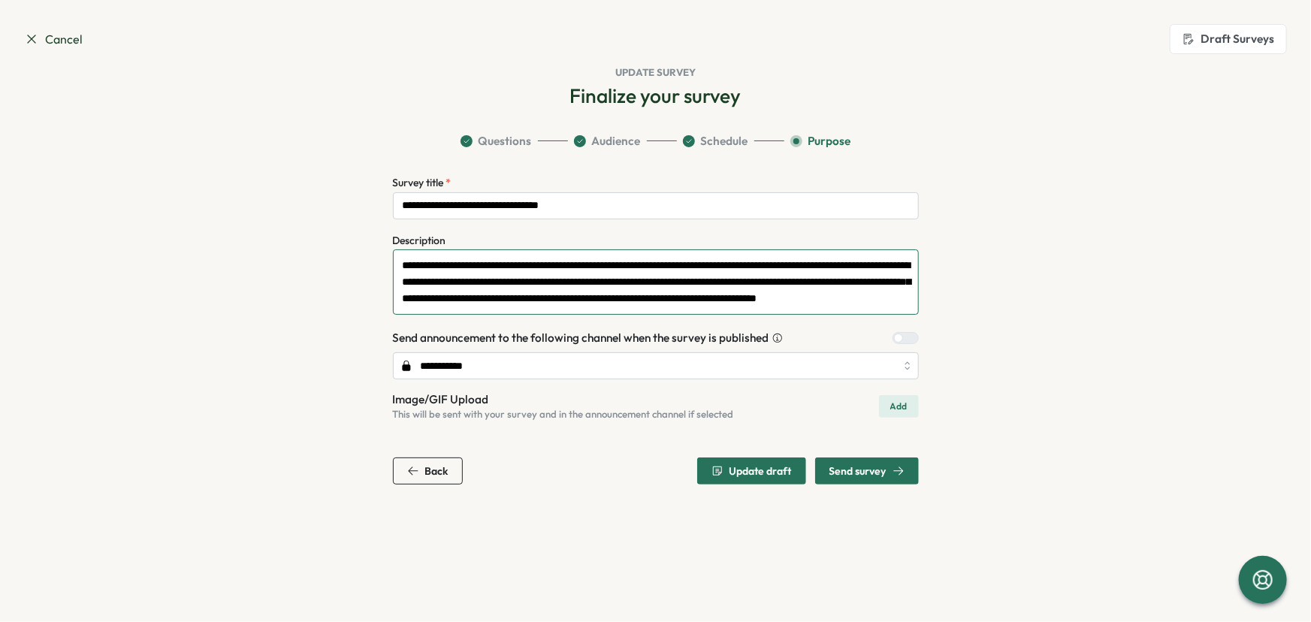 This screenshot has width=1311, height=622. Describe the element at coordinates (867, 471) in the screenshot. I see `button: Send survey` at that location.